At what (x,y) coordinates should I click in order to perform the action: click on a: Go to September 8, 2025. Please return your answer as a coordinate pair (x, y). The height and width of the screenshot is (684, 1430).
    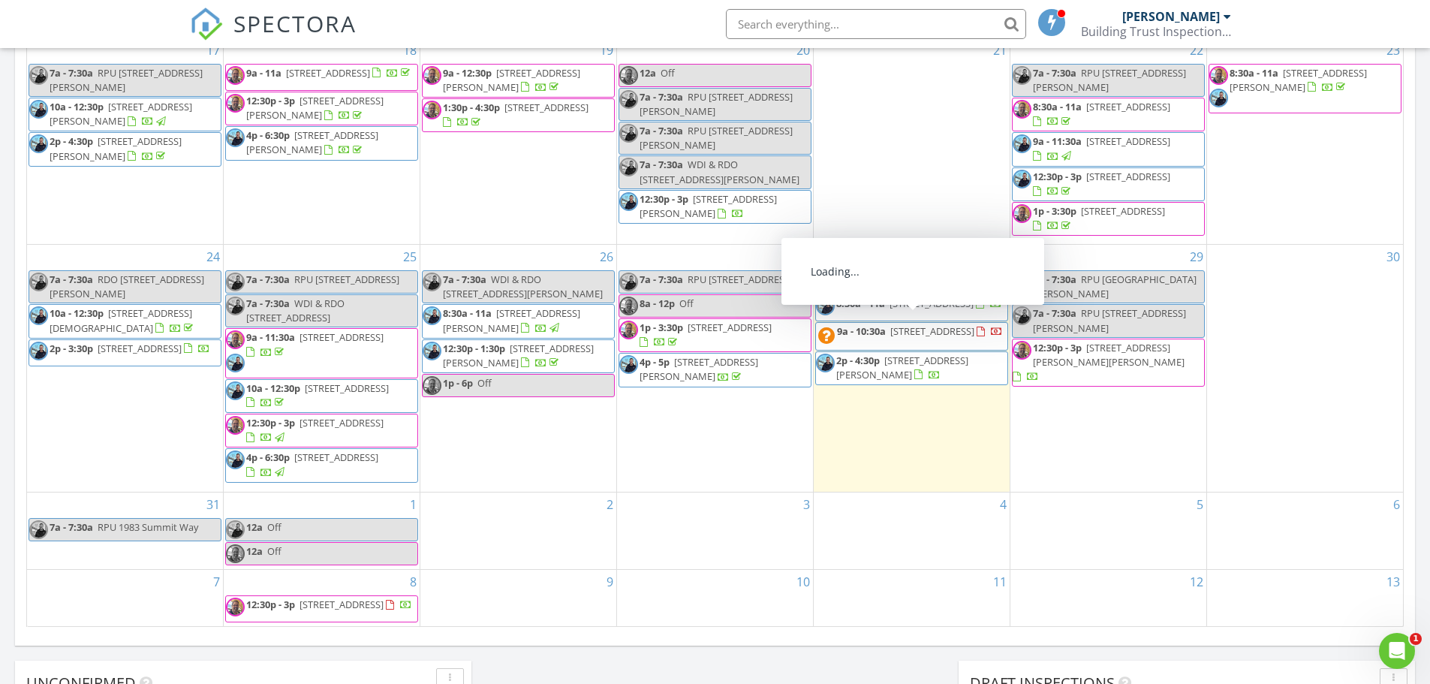
    Looking at the image, I should click on (413, 582).